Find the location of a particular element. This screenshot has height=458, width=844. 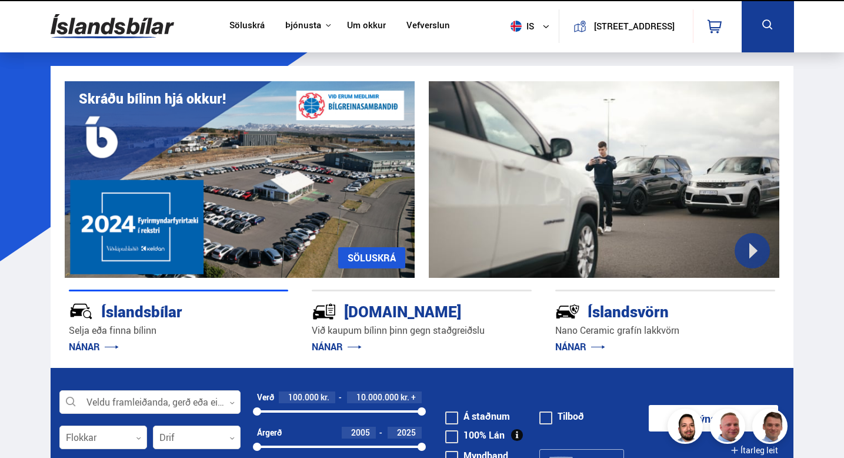

a: SÖLUSKRÁ is located at coordinates (372, 258).